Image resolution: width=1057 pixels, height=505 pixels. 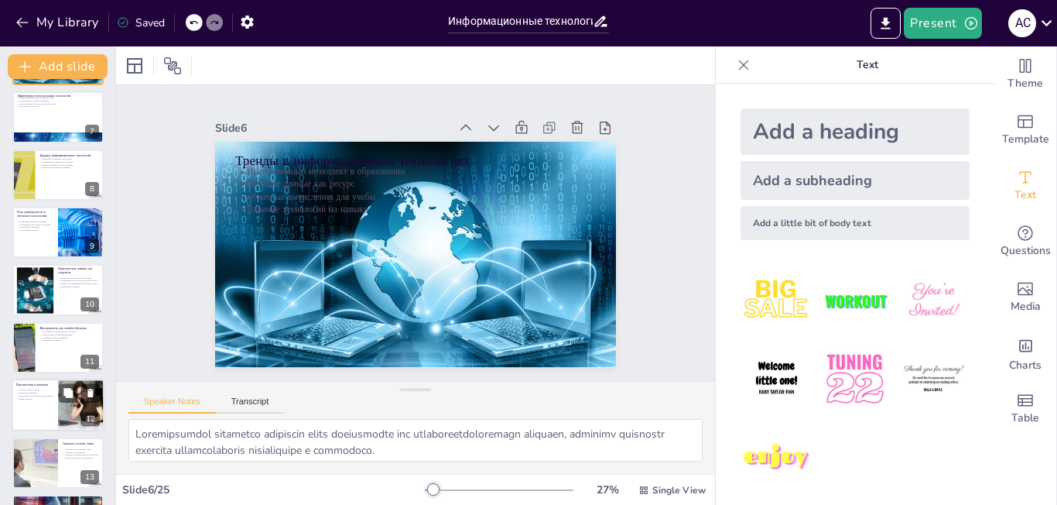 What do you see at coordinates (69, 334) in the screenshot?
I see `p: Инструменты для взаимодействия` at bounding box center [69, 334].